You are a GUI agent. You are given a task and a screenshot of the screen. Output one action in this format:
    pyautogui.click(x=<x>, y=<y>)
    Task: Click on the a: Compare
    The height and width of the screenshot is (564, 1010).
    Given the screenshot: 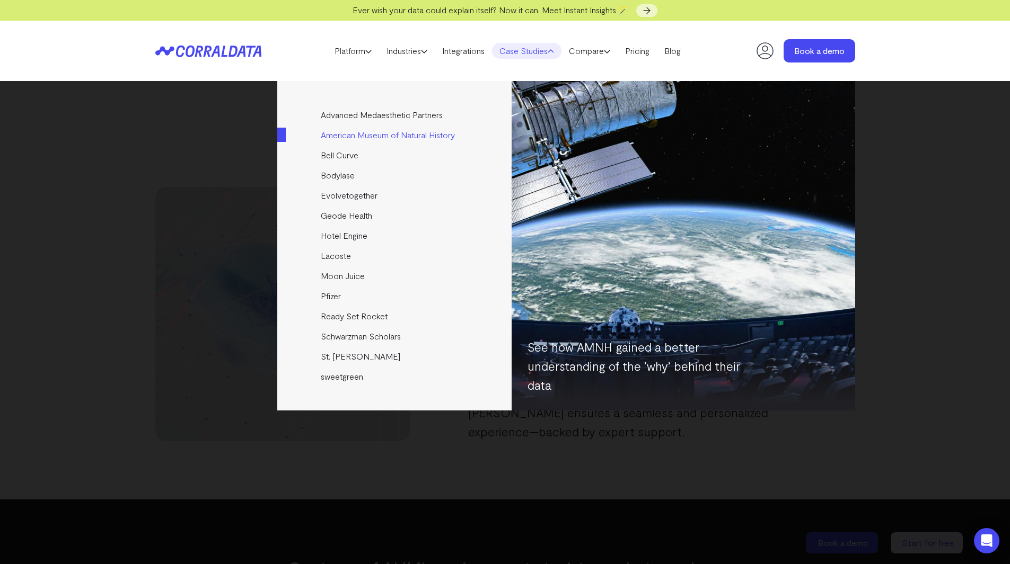 What is the action you would take?
    pyautogui.click(x=589, y=51)
    